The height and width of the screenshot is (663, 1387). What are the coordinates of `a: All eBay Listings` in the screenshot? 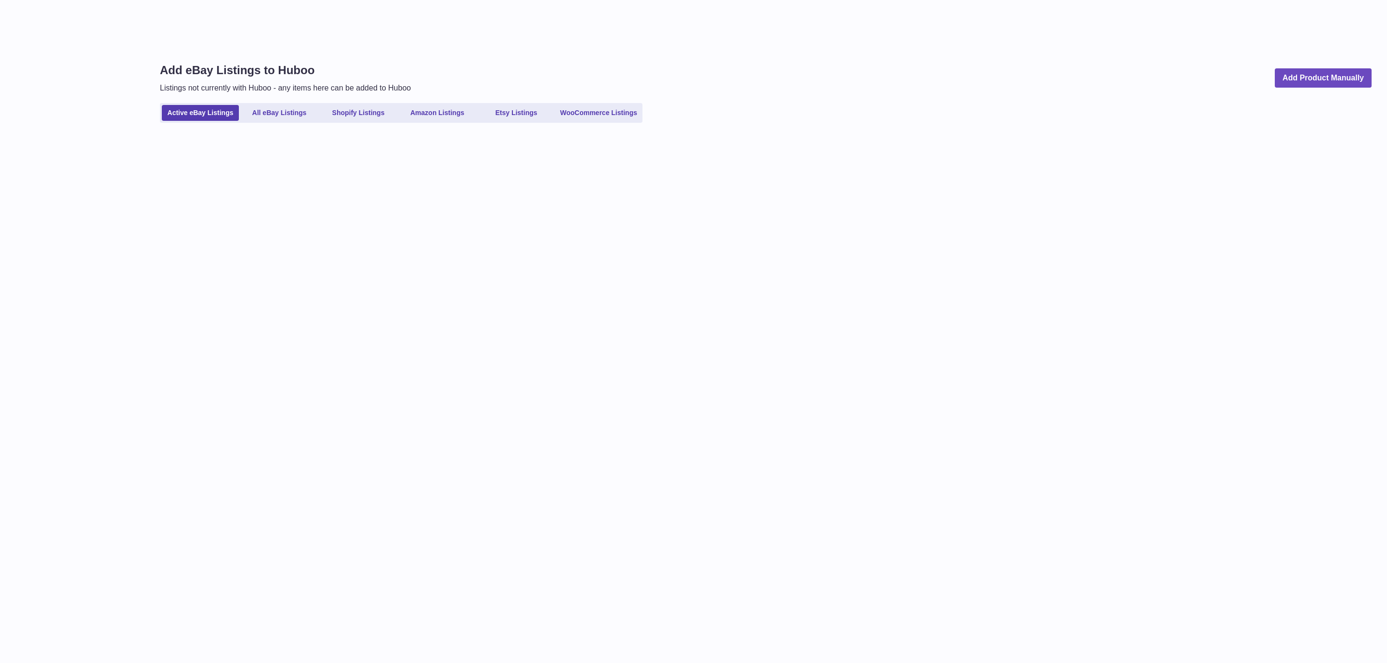 It's located at (279, 113).